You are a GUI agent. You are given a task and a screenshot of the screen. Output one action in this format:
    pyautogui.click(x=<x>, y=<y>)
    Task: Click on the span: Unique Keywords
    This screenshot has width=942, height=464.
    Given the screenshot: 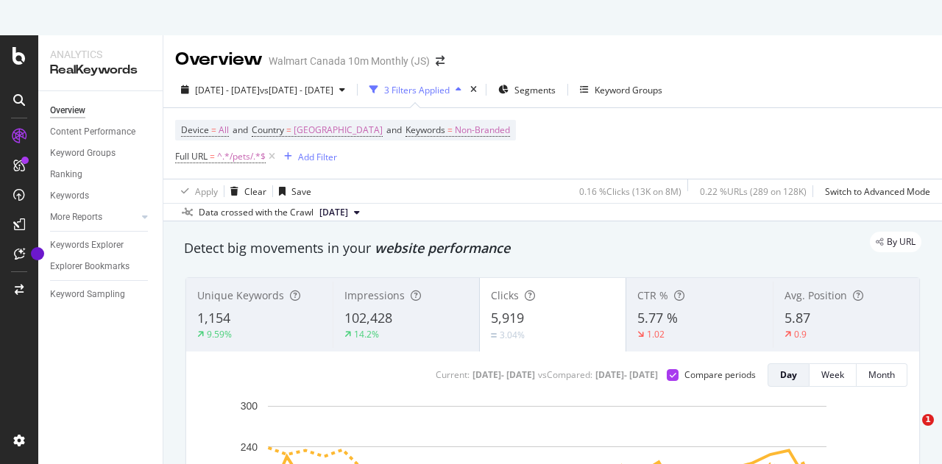 What is the action you would take?
    pyautogui.click(x=241, y=295)
    